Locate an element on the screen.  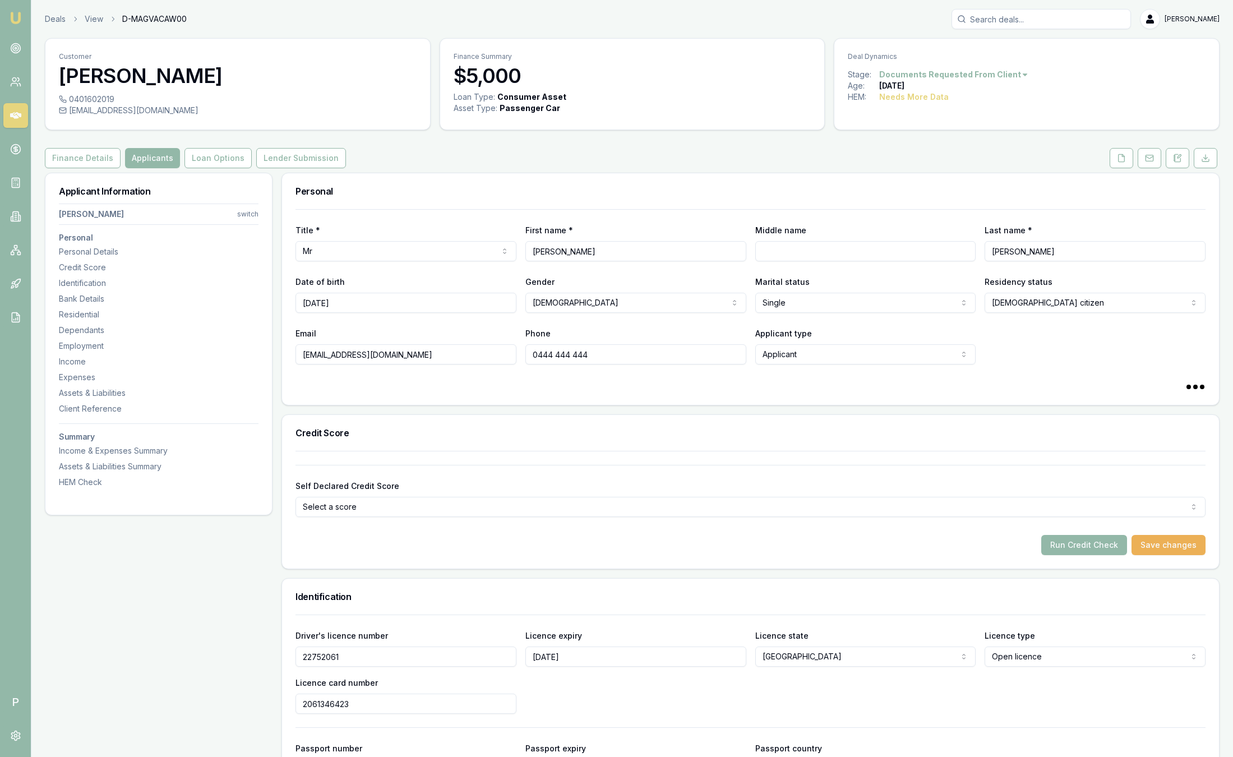
label: Title * is located at coordinates (308, 230).